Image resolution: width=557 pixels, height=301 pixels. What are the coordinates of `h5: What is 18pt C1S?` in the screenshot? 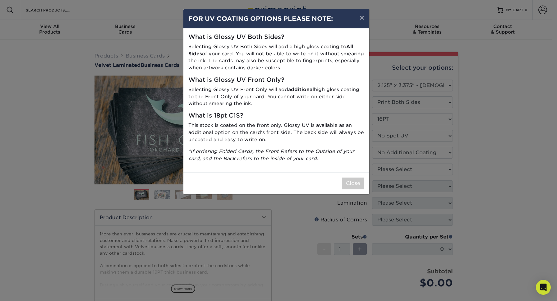 It's located at (276, 116).